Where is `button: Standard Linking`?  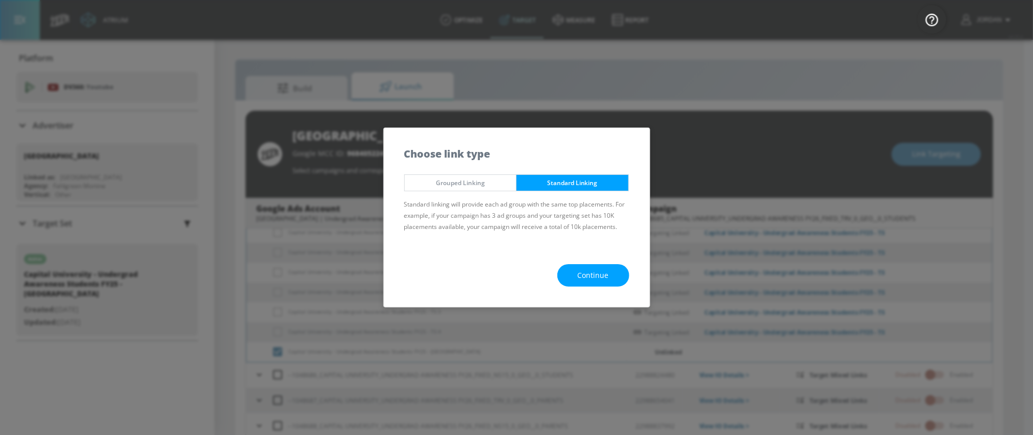
button: Standard Linking is located at coordinates (572, 183).